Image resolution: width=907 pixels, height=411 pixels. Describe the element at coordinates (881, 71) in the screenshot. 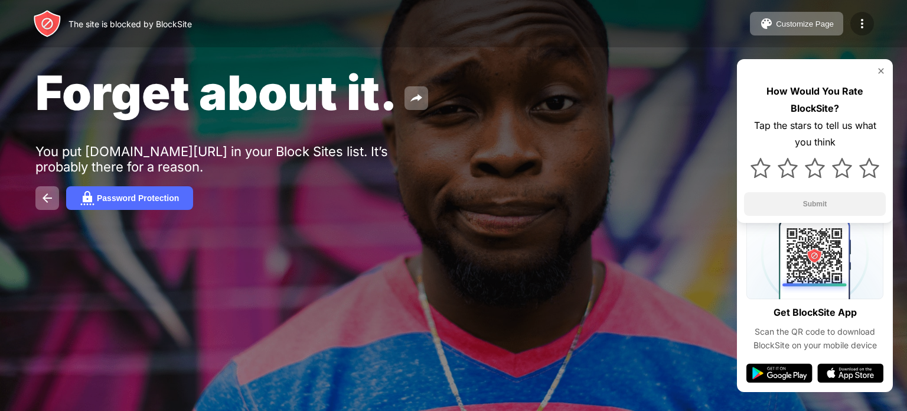

I see `img: rate-us-close.svg` at that location.